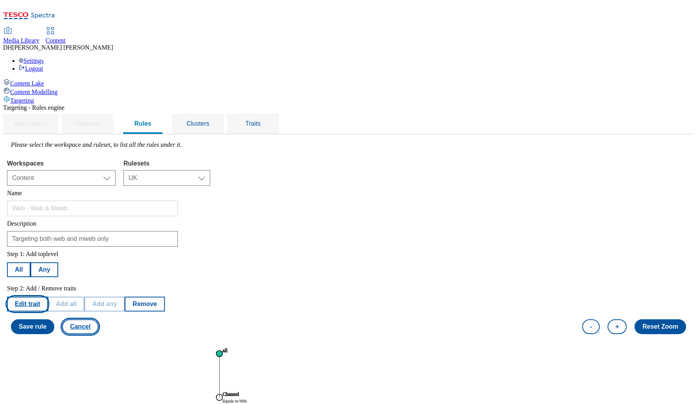  I want to click on span: Targeting, so click(22, 100).